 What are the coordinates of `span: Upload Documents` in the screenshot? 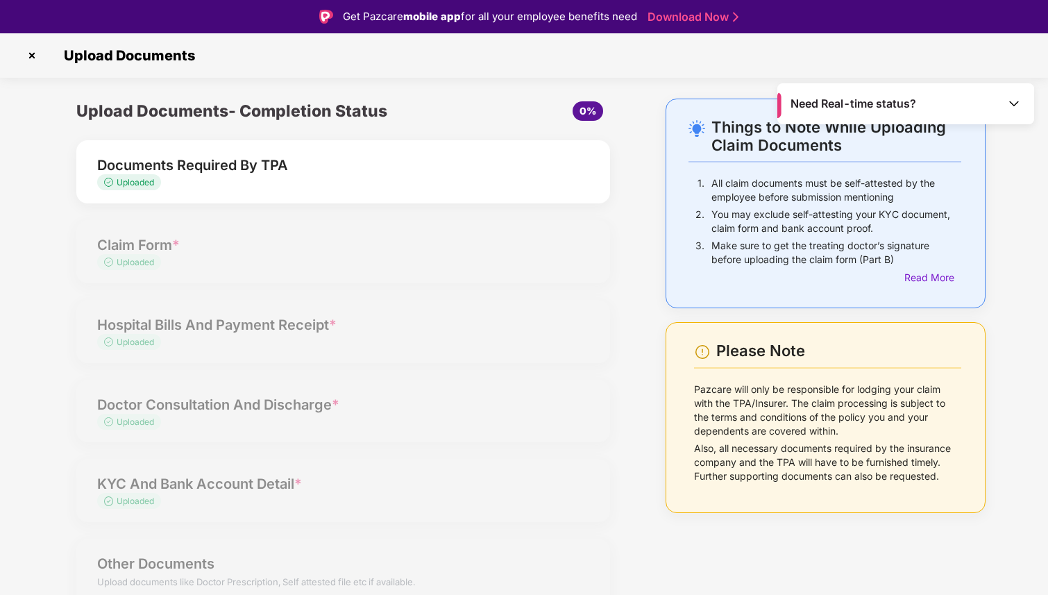 It's located at (126, 56).